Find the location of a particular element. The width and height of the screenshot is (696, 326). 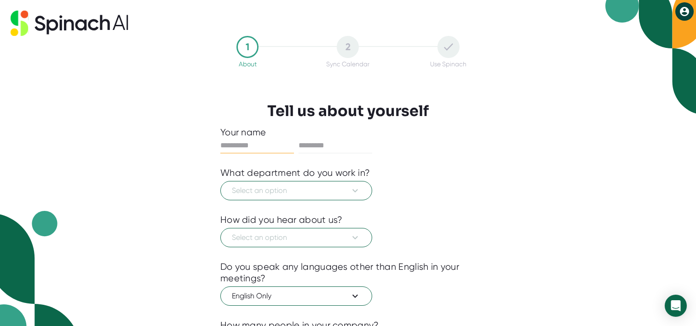

div: Use Spinach is located at coordinates (448, 64).